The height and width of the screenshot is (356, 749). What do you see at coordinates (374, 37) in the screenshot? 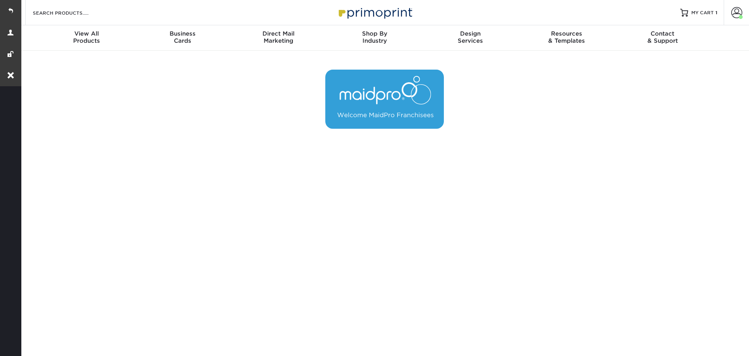
I see `div: Industry` at bounding box center [374, 37].